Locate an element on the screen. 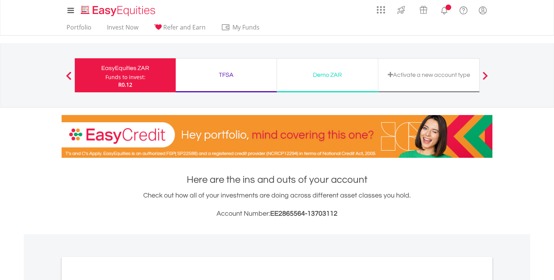 Image resolution: width=554 pixels, height=280 pixels. span: My Funds is located at coordinates (246, 27).